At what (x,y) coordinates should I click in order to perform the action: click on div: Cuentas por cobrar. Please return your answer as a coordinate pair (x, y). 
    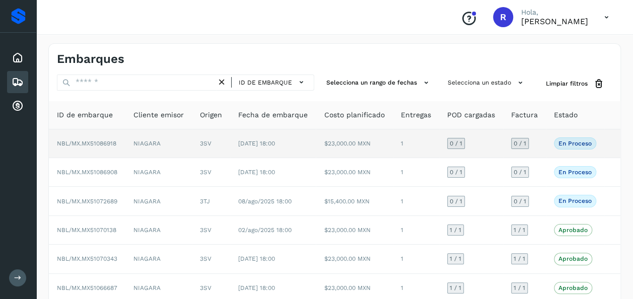
    Looking at the image, I should click on (18, 106).